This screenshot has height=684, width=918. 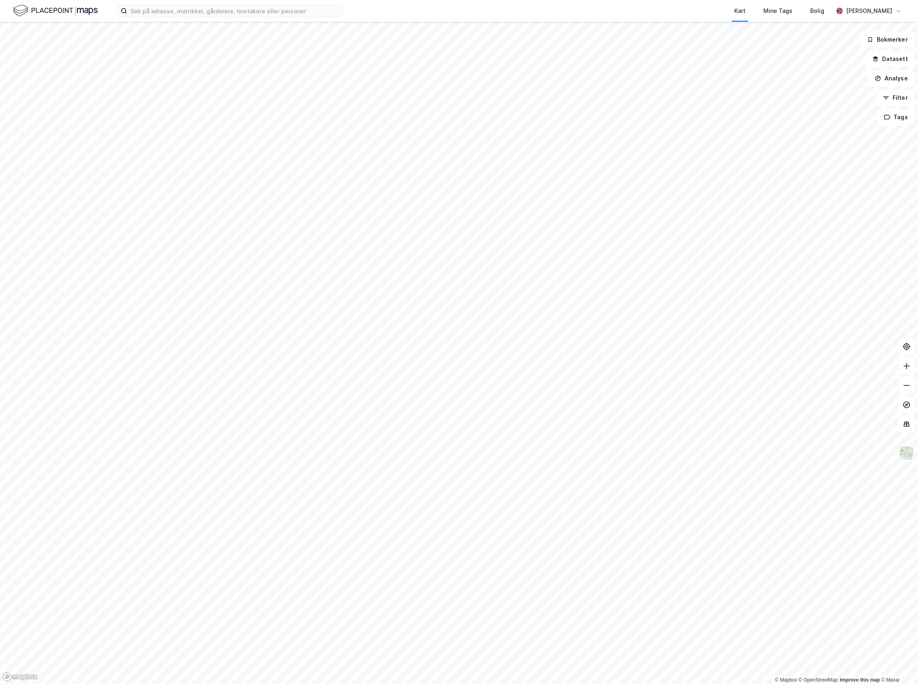 What do you see at coordinates (786, 680) in the screenshot?
I see `a: Mapbox` at bounding box center [786, 680].